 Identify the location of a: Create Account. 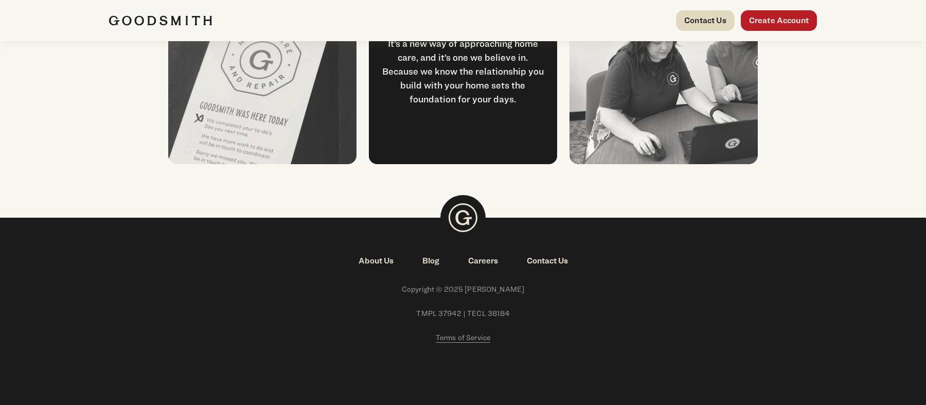
(779, 21).